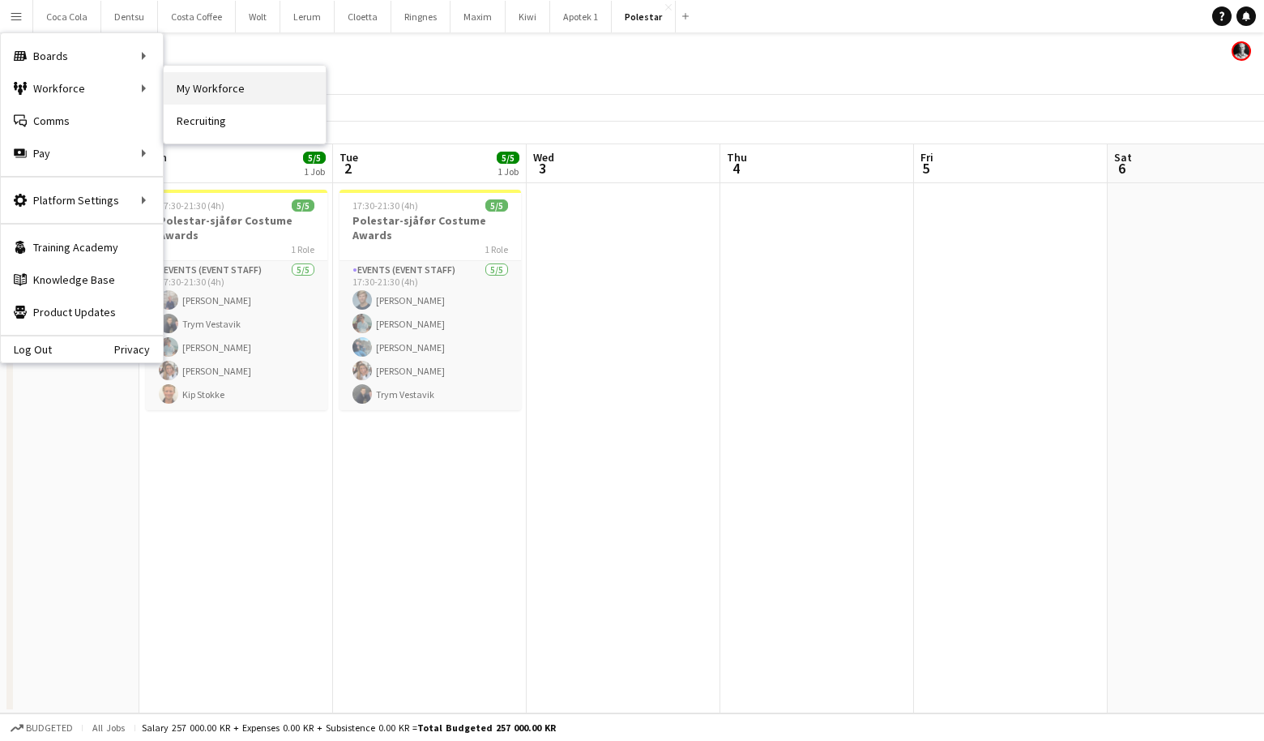 The height and width of the screenshot is (741, 1264). I want to click on a: Comms, so click(82, 121).